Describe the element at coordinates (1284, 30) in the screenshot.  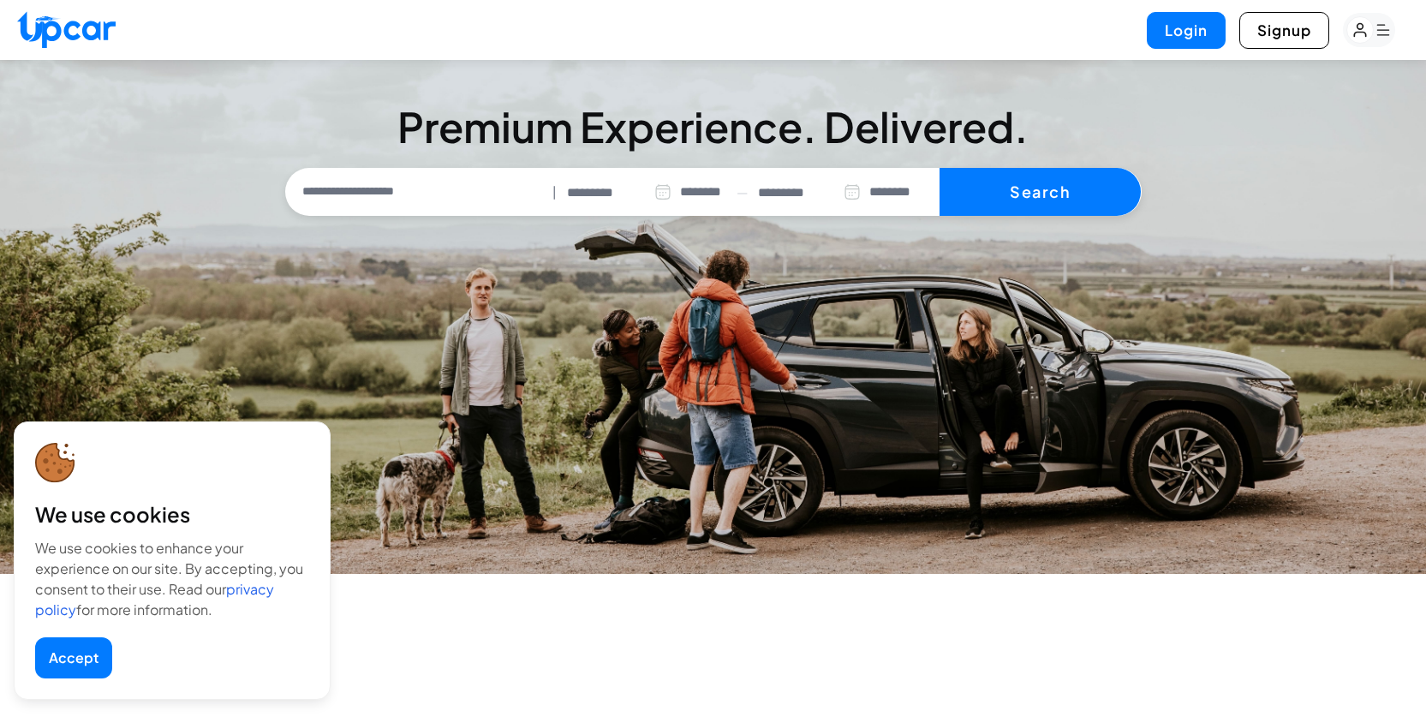
I see `button: Signup` at that location.